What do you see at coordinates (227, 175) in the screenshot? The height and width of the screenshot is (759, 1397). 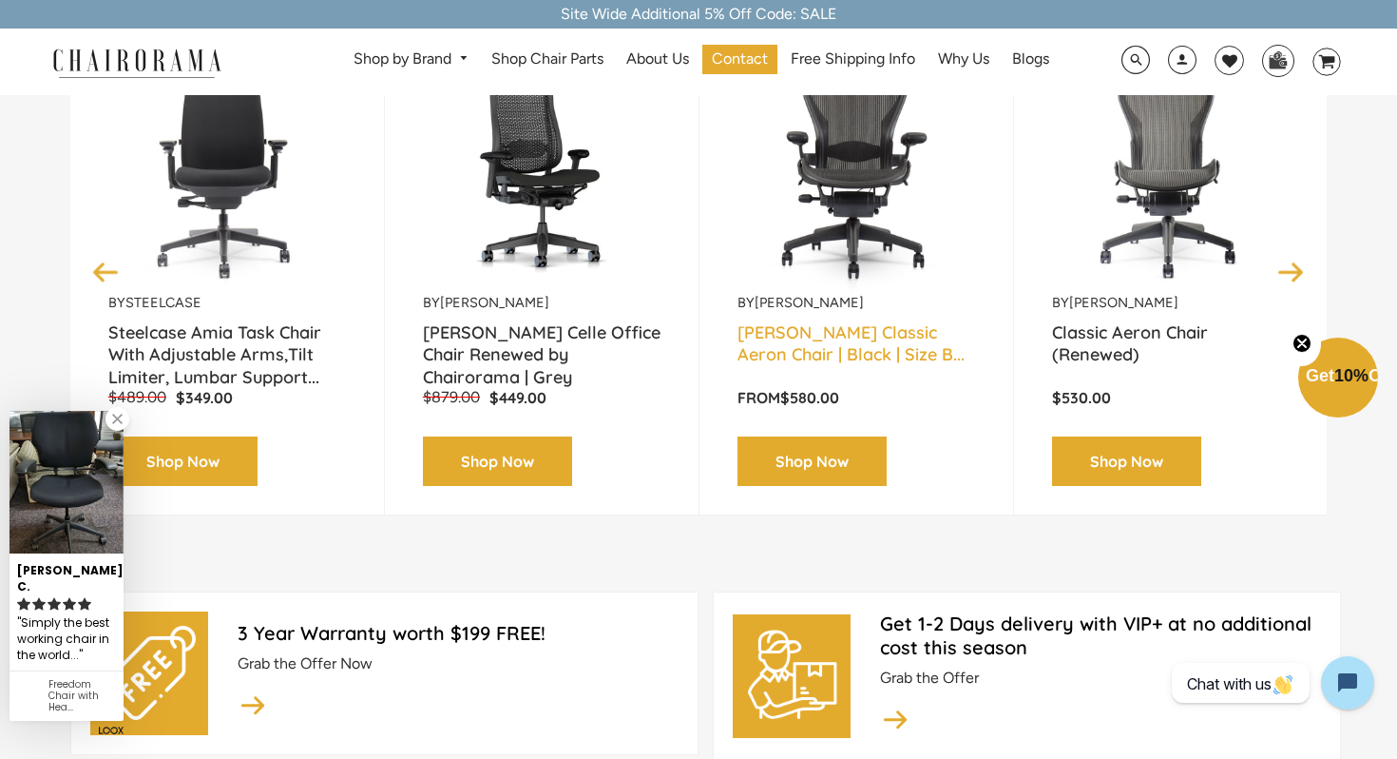 I see `img: Amia Chair by chairorama.com` at bounding box center [227, 175].